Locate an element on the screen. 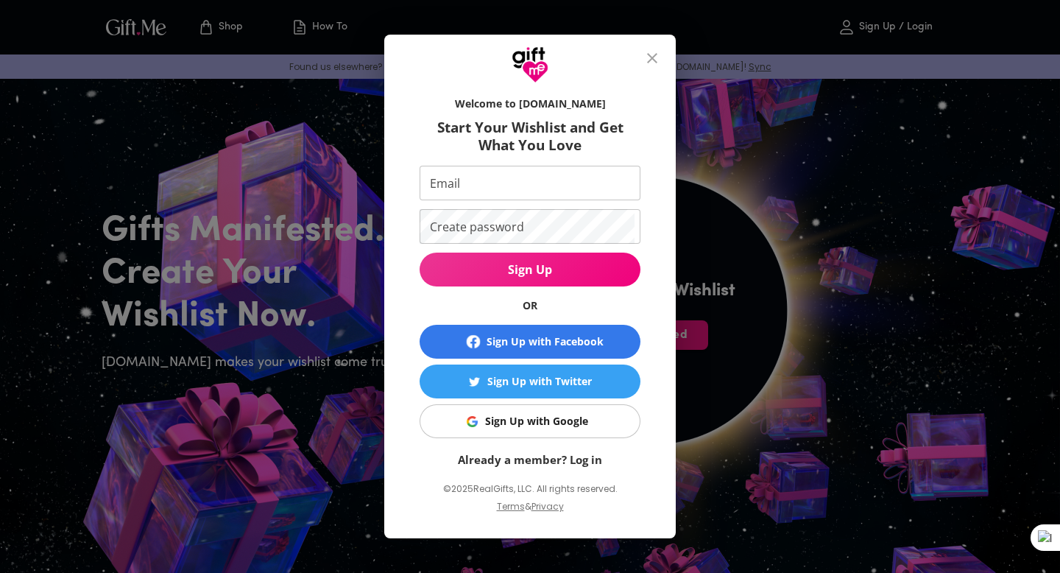  a: Privacy is located at coordinates (548, 506).